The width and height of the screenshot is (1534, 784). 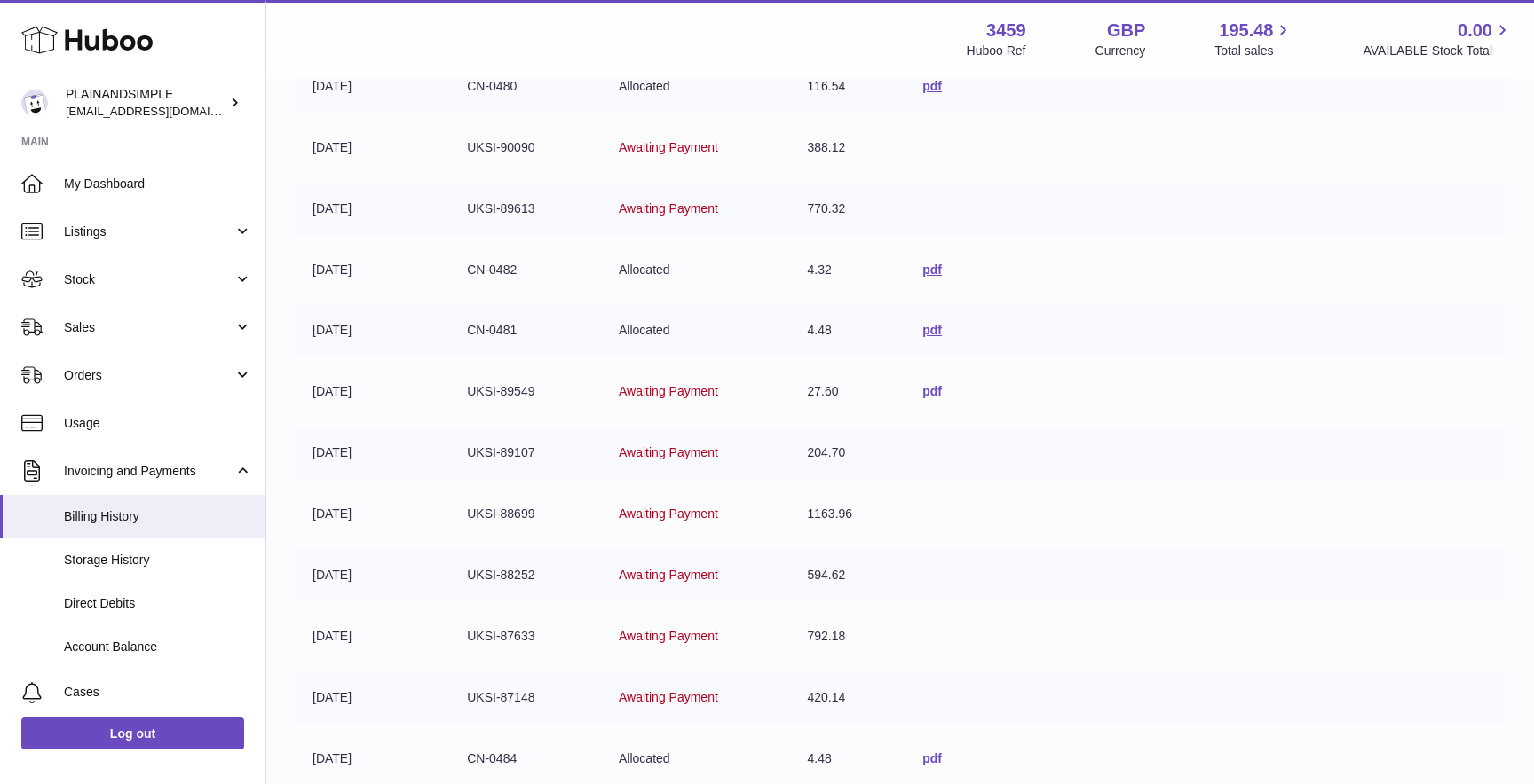 What do you see at coordinates (158, 692) in the screenshot?
I see `span: Cases` at bounding box center [158, 692].